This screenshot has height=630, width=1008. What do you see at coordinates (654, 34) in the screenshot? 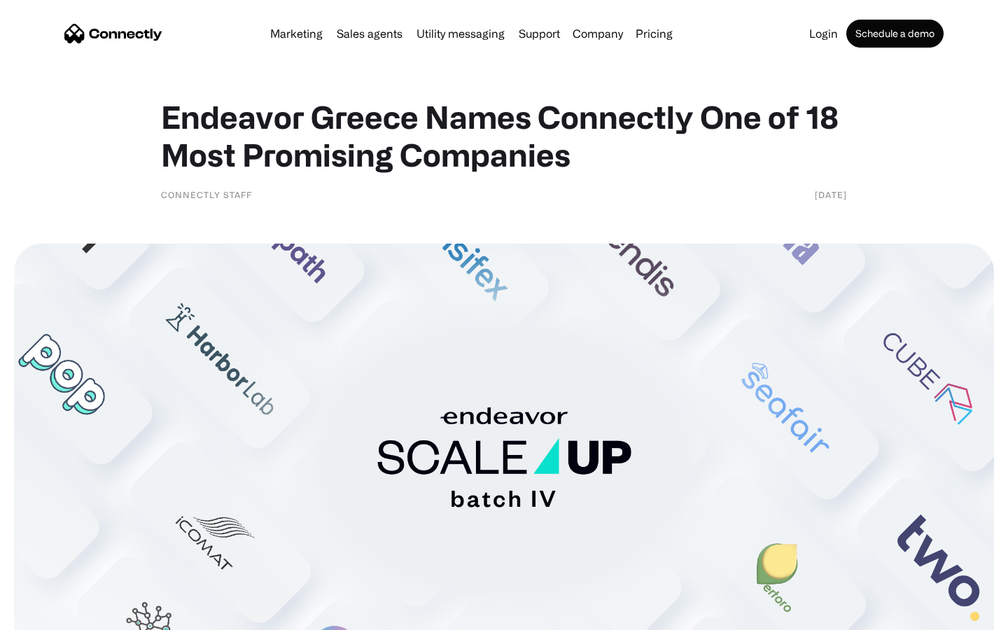
I see `a: Pricing` at bounding box center [654, 34].